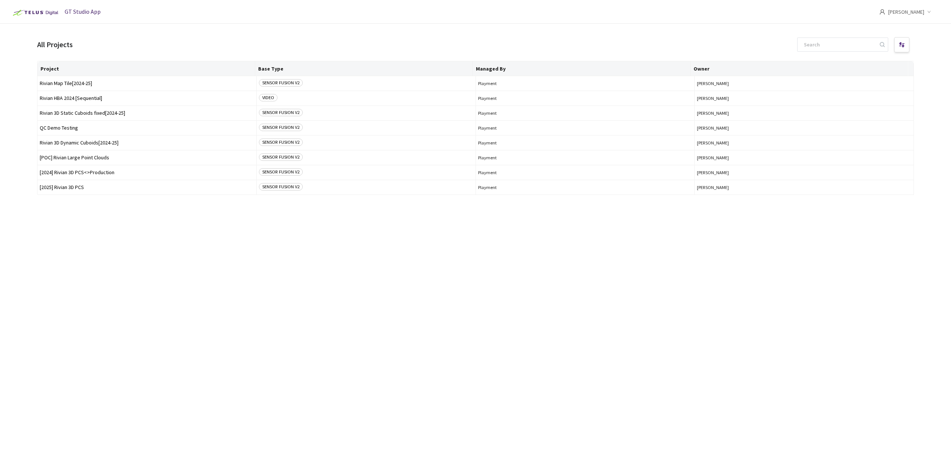  What do you see at coordinates (364, 69) in the screenshot?
I see `th: Base Type` at bounding box center [364, 69].